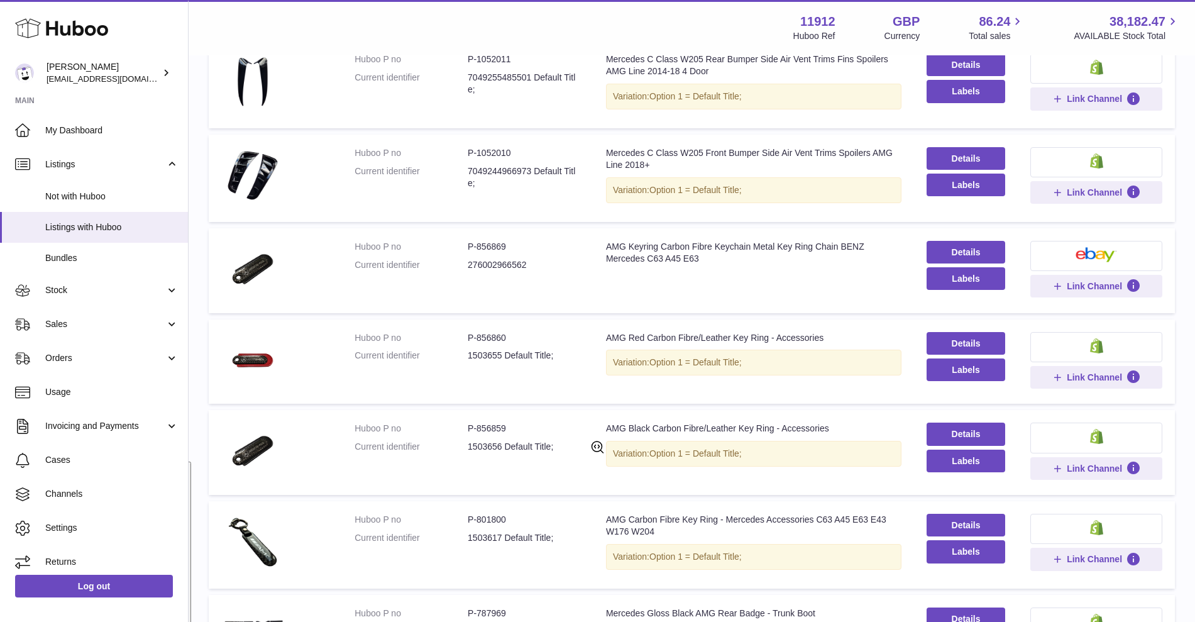 The height and width of the screenshot is (622, 1195). I want to click on dd: P-801800, so click(524, 519).